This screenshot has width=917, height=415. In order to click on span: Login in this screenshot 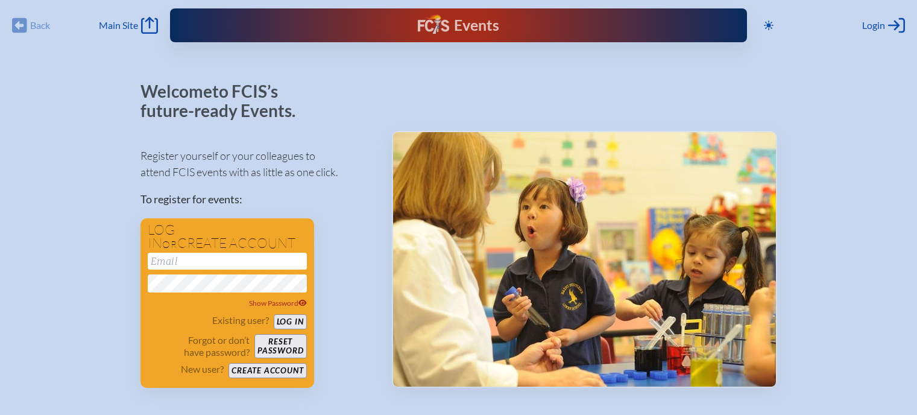, I will do `click(873, 25)`.